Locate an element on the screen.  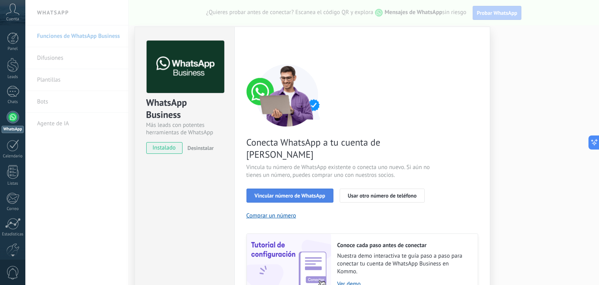
img: connect number is located at coordinates (287, 95).